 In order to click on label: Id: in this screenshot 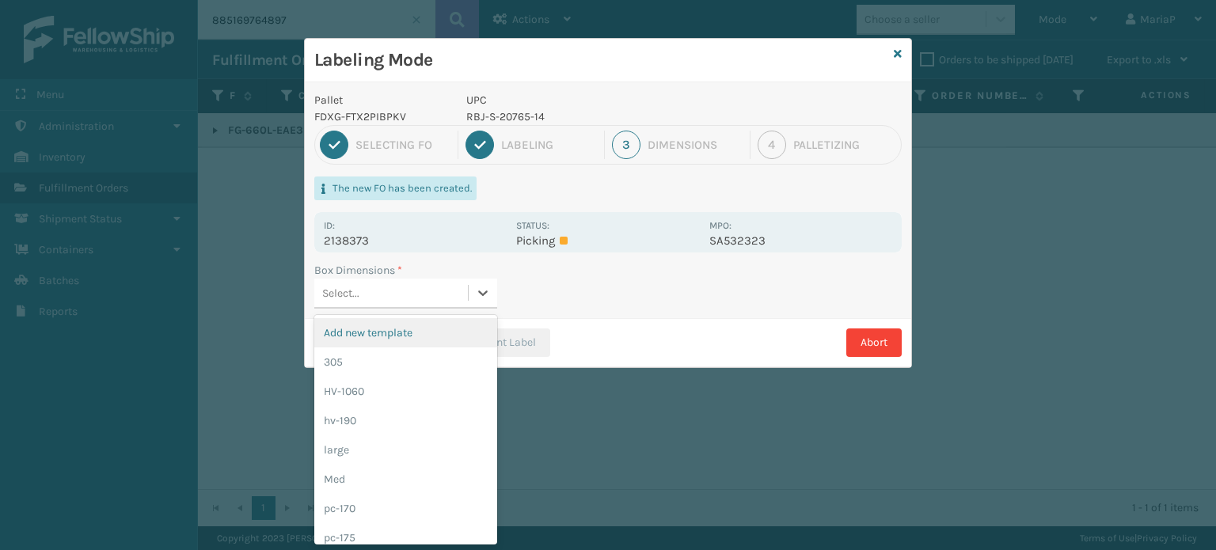, I will do `click(329, 226)`.